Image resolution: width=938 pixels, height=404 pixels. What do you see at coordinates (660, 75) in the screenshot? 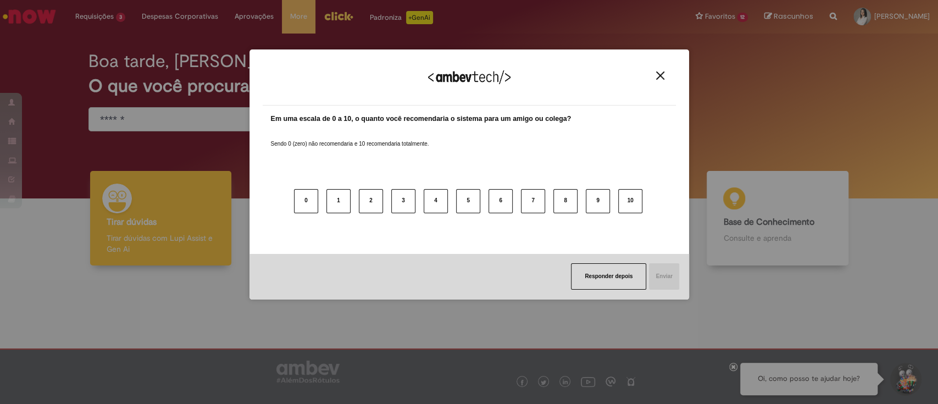
I see `button: Close` at bounding box center [660, 75].